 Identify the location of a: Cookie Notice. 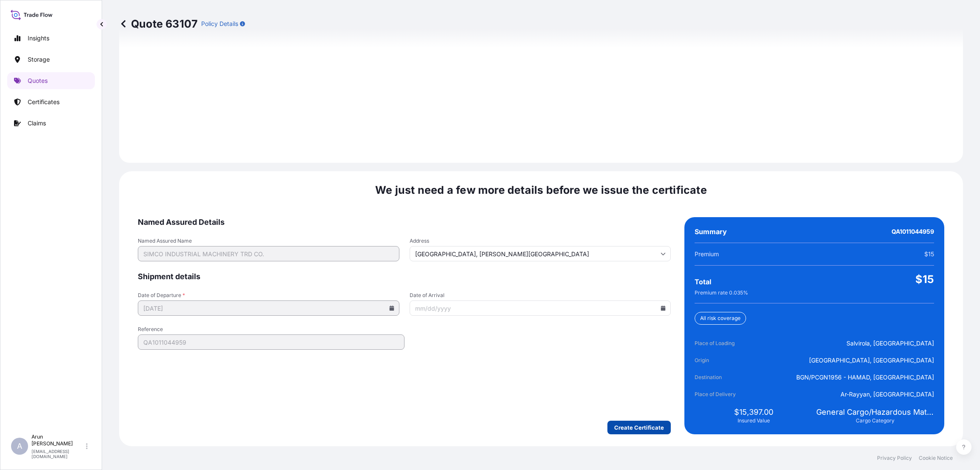
(936, 459).